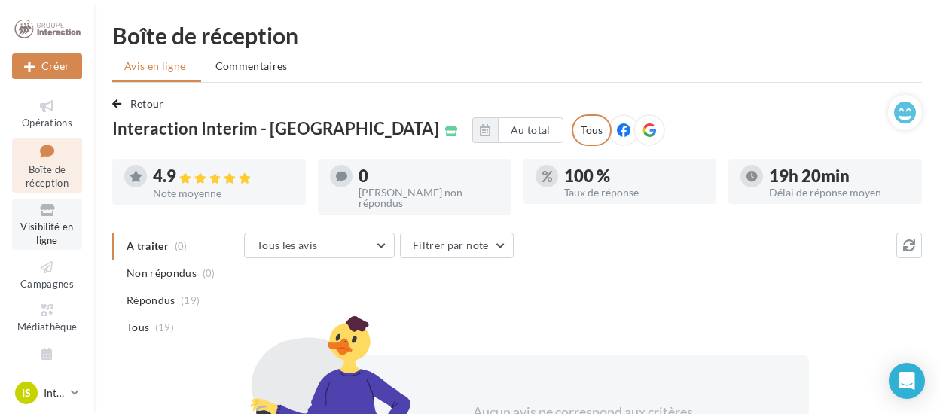 This screenshot has width=940, height=414. I want to click on span: Commentaires, so click(252, 66).